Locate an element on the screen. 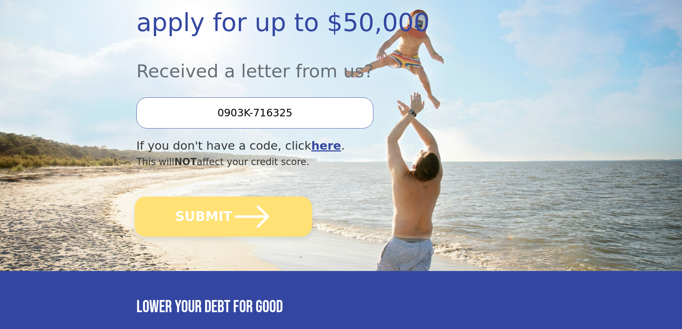 The height and width of the screenshot is (329, 682). div: Received a letter from us? is located at coordinates (310, 63).